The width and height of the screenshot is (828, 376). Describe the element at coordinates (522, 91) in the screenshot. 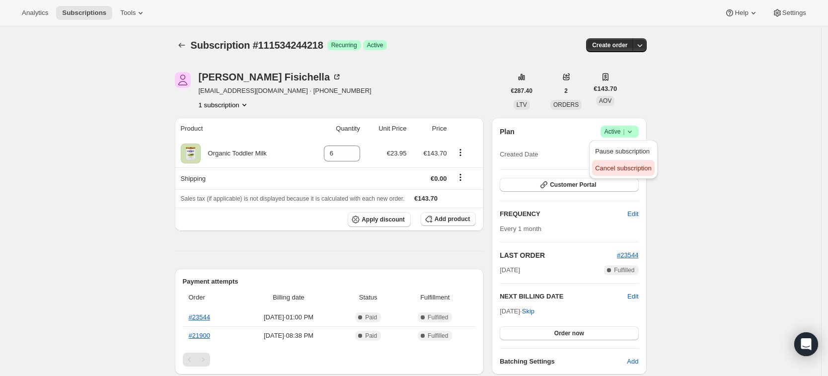

I see `span: €287.40` at that location.